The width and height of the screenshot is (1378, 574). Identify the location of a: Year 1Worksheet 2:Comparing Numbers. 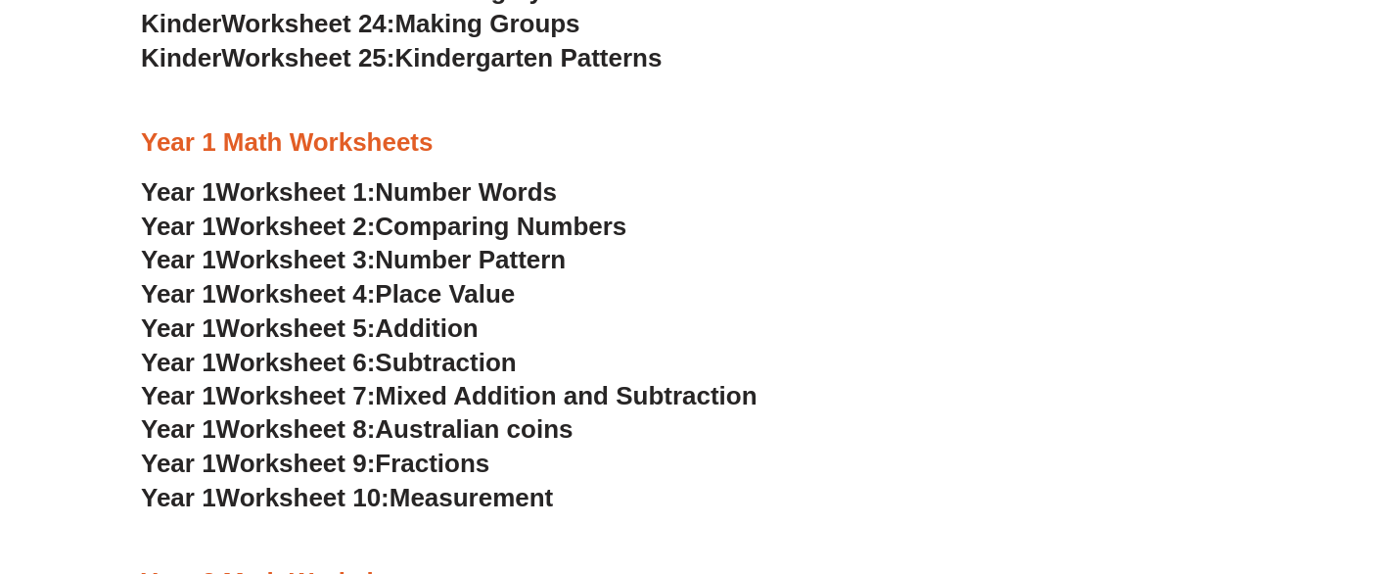
(384, 226).